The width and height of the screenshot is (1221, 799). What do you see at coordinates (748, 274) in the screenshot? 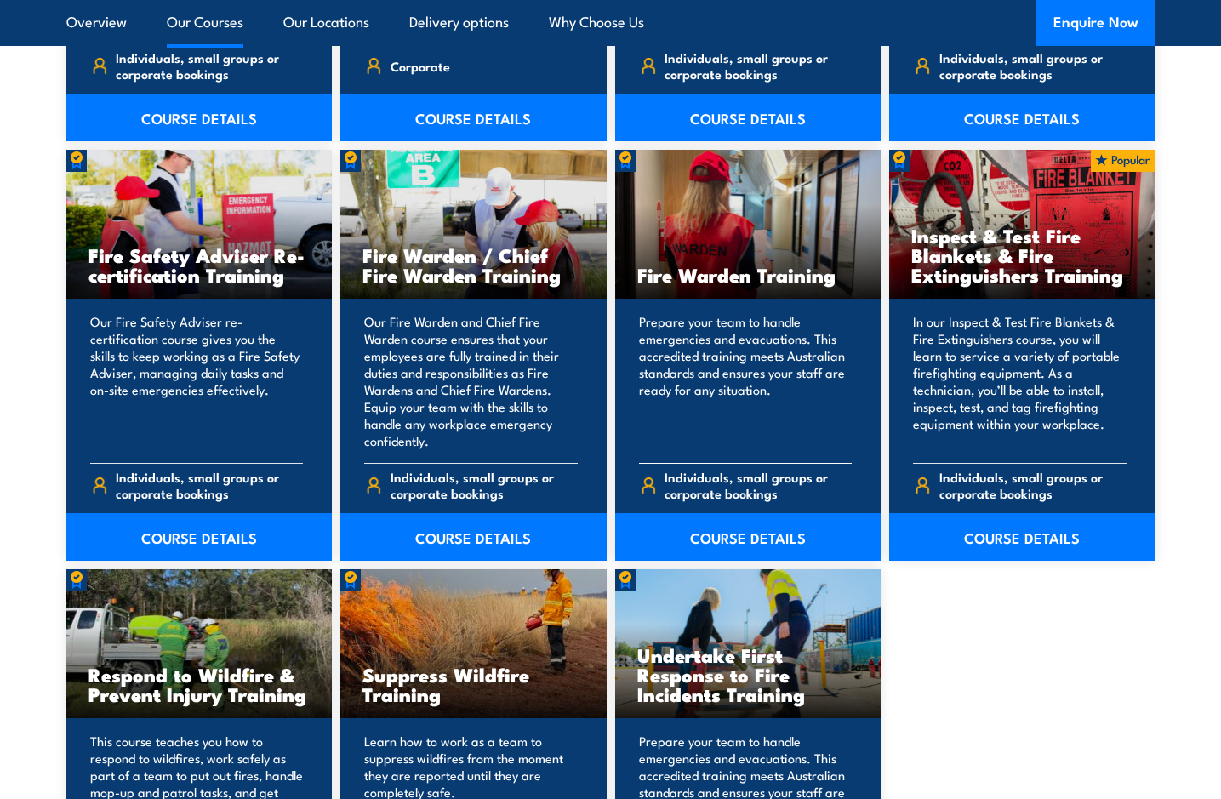
I see `h3: Fire Warden Training` at bounding box center [748, 274].